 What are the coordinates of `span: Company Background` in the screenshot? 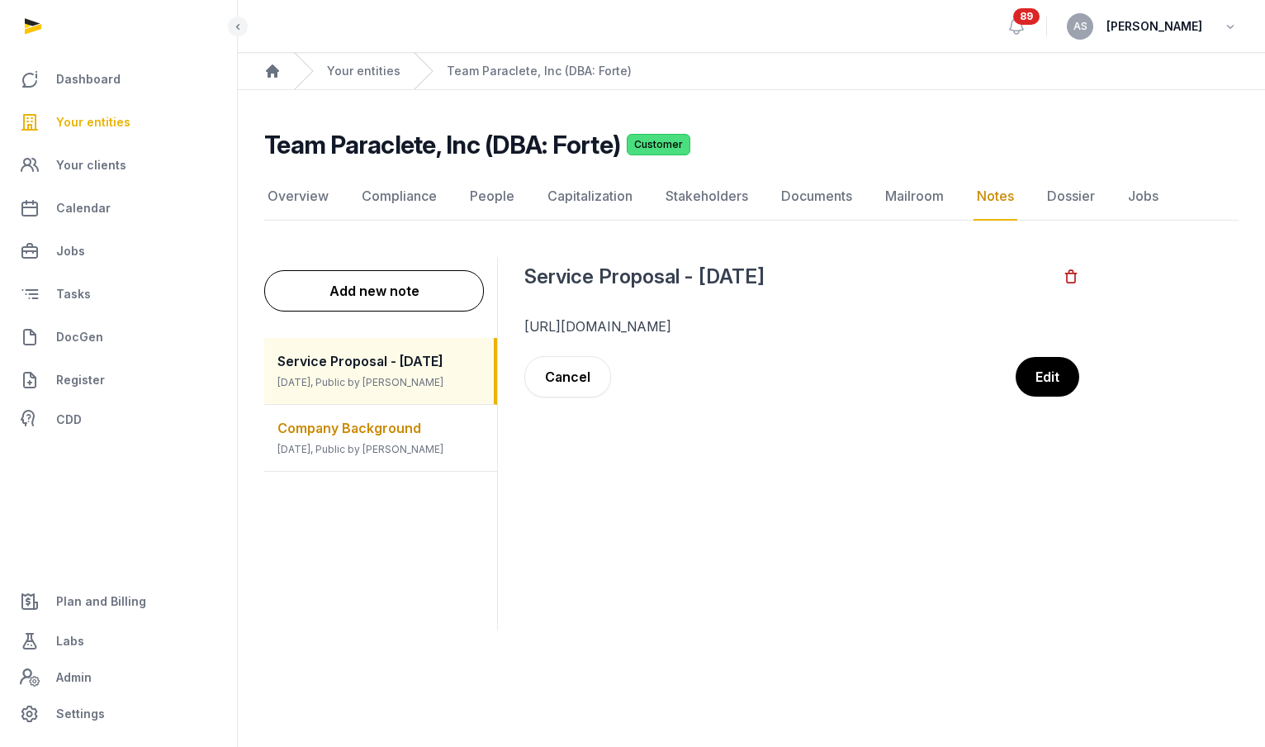 It's located at (349, 428).